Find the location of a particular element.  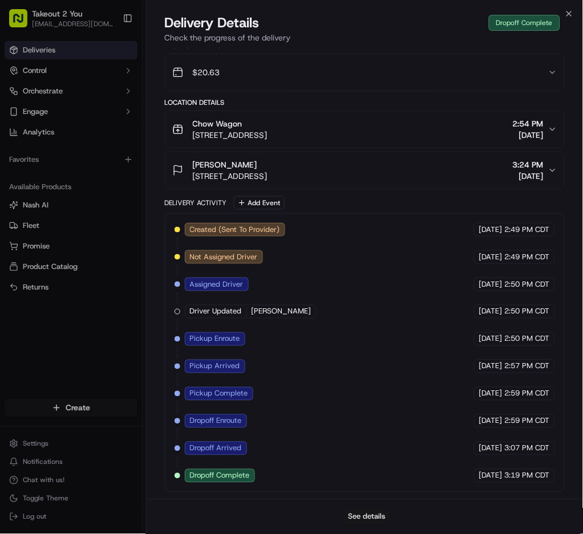

button: See details is located at coordinates (367, 517).